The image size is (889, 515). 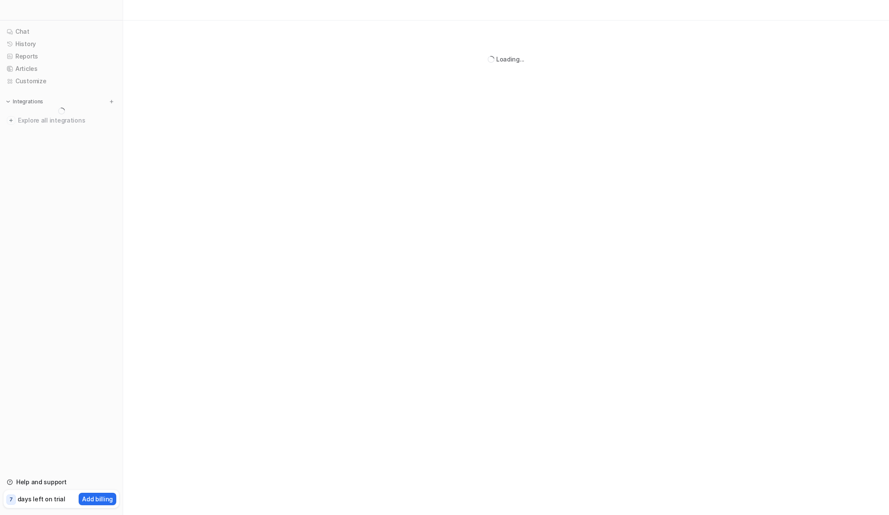 What do you see at coordinates (61, 32) in the screenshot?
I see `a: Chat` at bounding box center [61, 32].